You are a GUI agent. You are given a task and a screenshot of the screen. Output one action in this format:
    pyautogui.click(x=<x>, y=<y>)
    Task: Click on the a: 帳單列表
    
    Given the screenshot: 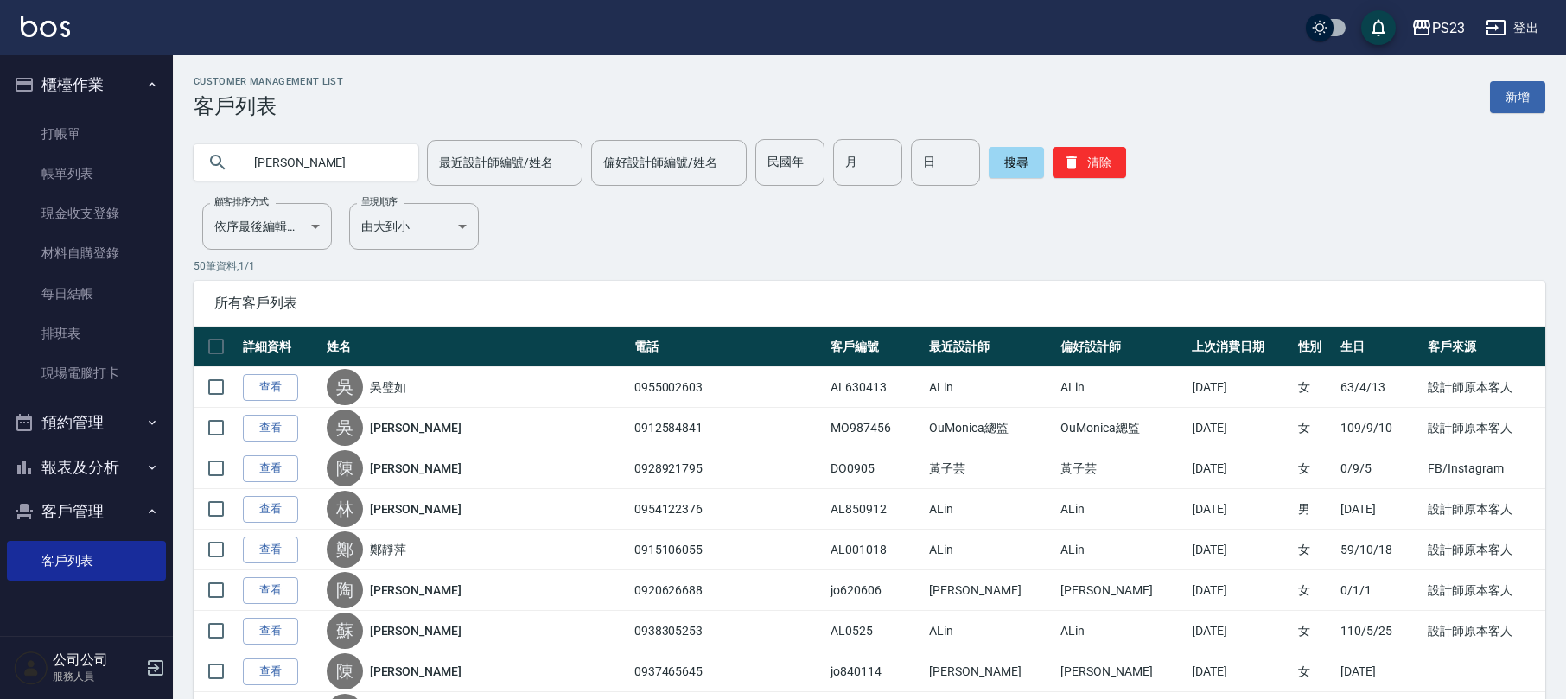 What is the action you would take?
    pyautogui.click(x=86, y=174)
    